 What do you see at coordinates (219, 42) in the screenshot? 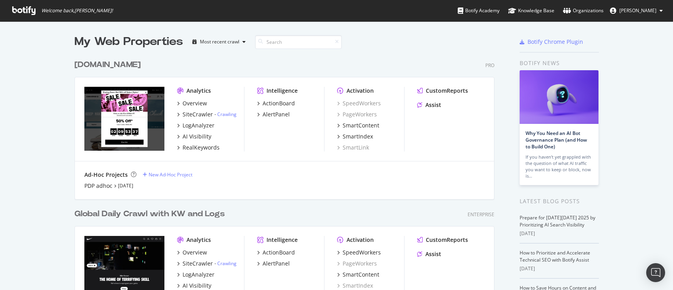
I see `button: Most recent crawl` at bounding box center [219, 42].